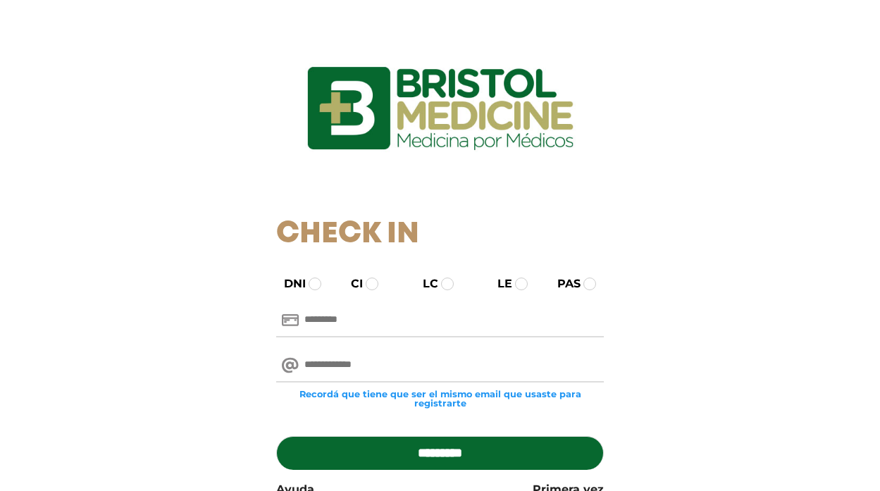 This screenshot has height=491, width=880. I want to click on label: PAS, so click(562, 284).